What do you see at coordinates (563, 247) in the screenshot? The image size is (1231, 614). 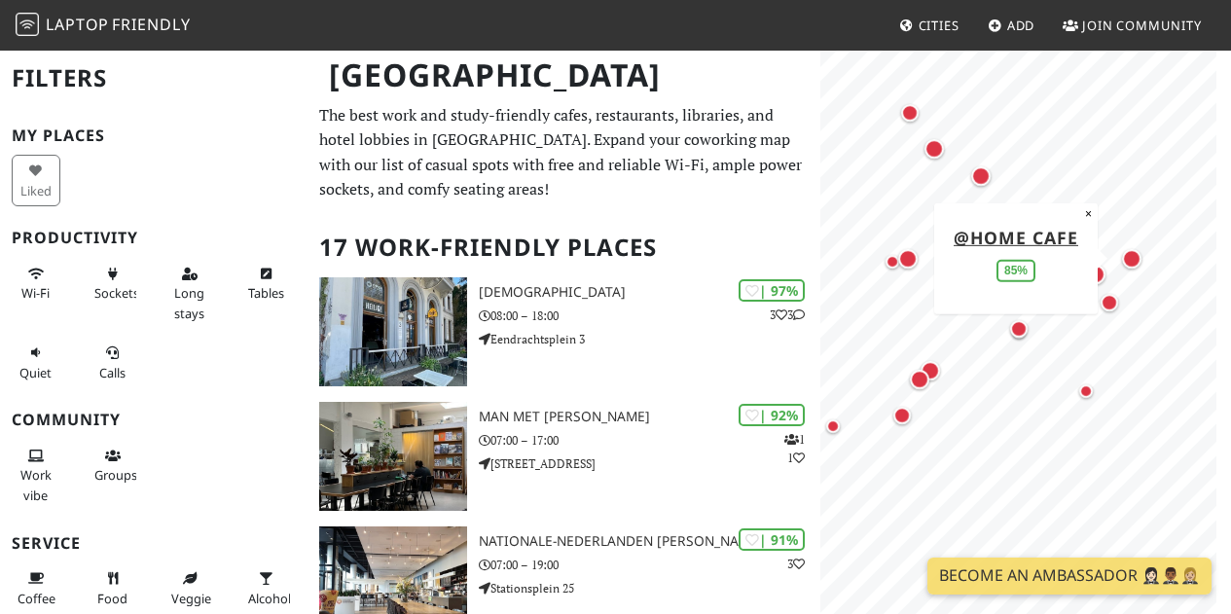 I see `h2: 17 Work-Friendly Places` at bounding box center [563, 247].